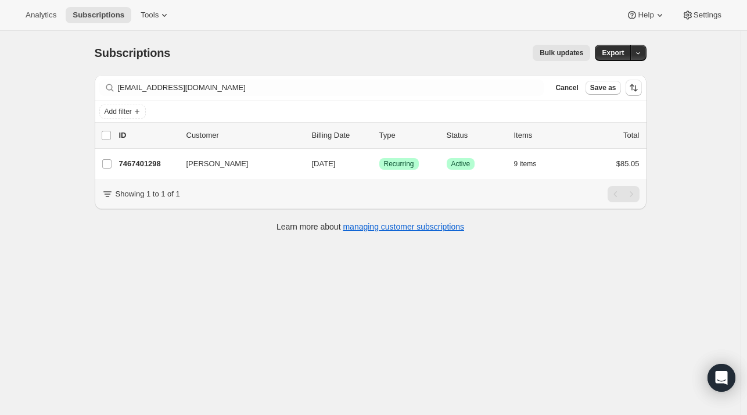 The width and height of the screenshot is (747, 415). Describe the element at coordinates (566, 88) in the screenshot. I see `button: Cancel` at that location.